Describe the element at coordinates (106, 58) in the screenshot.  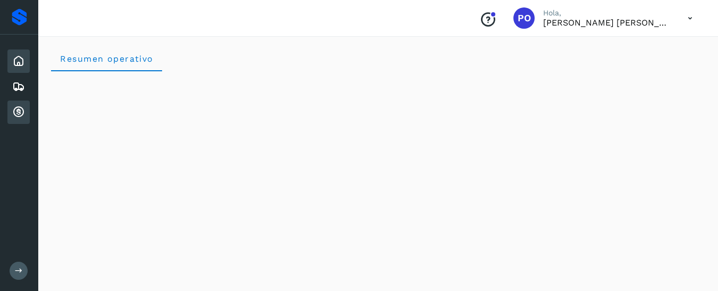
I see `span: Resumen operativo` at that location.